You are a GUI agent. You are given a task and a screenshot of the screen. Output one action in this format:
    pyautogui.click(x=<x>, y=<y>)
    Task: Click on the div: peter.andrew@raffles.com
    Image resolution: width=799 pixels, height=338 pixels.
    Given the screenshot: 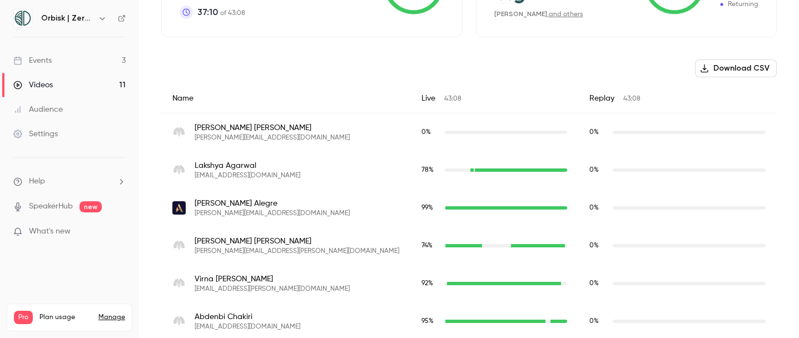 What is the action you would take?
    pyautogui.click(x=469, y=246)
    